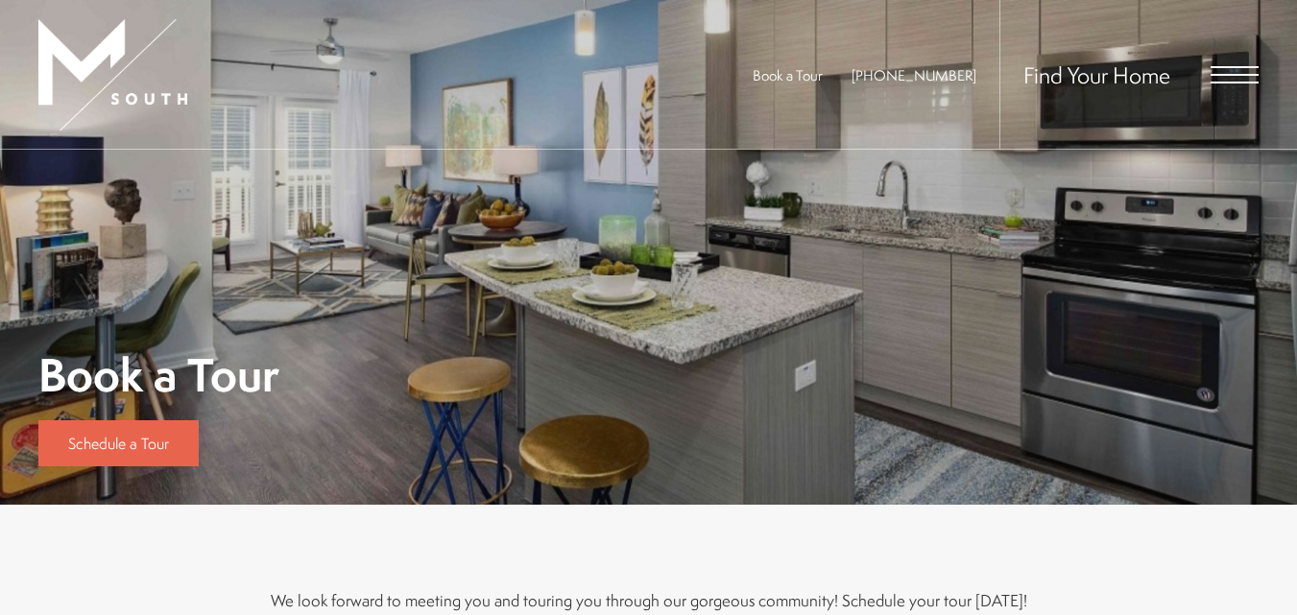 Image resolution: width=1297 pixels, height=615 pixels. I want to click on p: We look forward to meeting you and touring you through our gorgeous community! Schedule your tour..., so click(649, 600).